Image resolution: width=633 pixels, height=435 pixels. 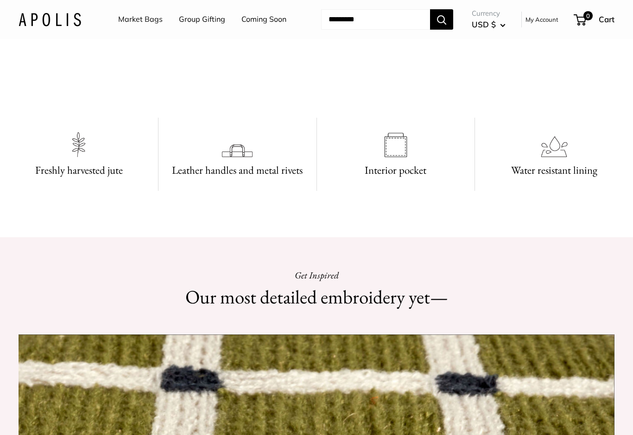 I want to click on h2: Our most detailed embroidery yet—, so click(x=316, y=297).